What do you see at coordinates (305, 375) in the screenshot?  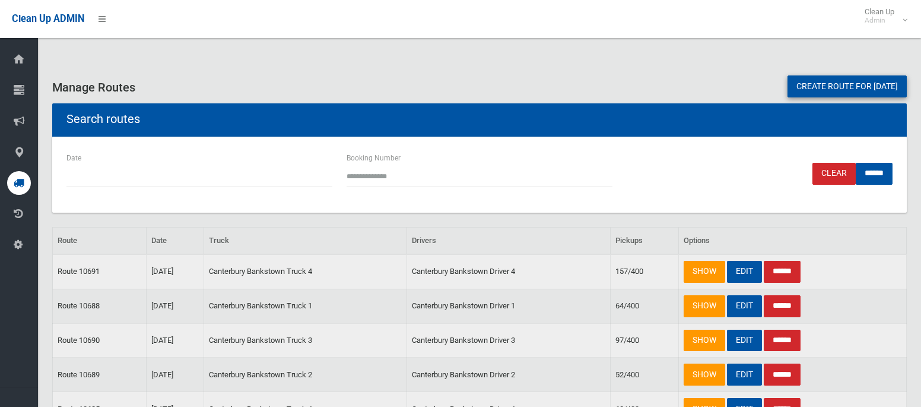 I see `td: Canterbury Bankstown Truck 2` at bounding box center [305, 375].